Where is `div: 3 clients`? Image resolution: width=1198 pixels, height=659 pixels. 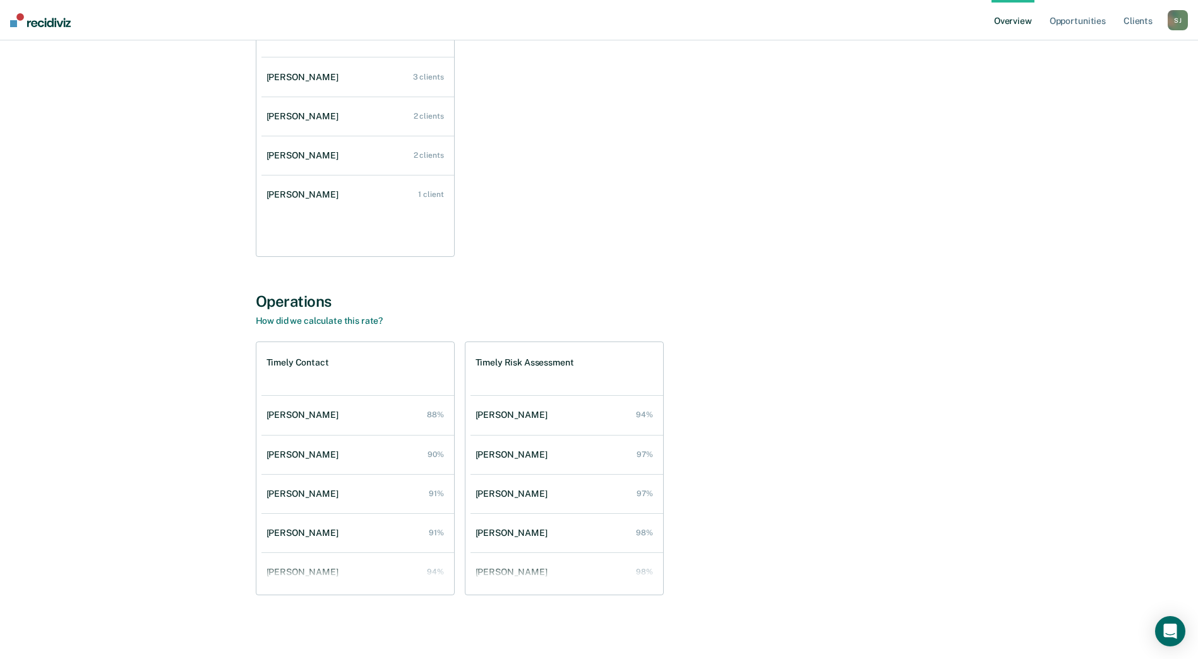 div: 3 clients is located at coordinates (428, 77).